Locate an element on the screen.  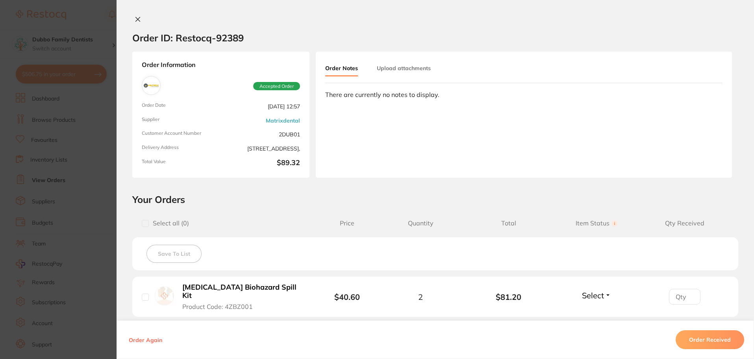
span: Quantity is located at coordinates (421, 223).